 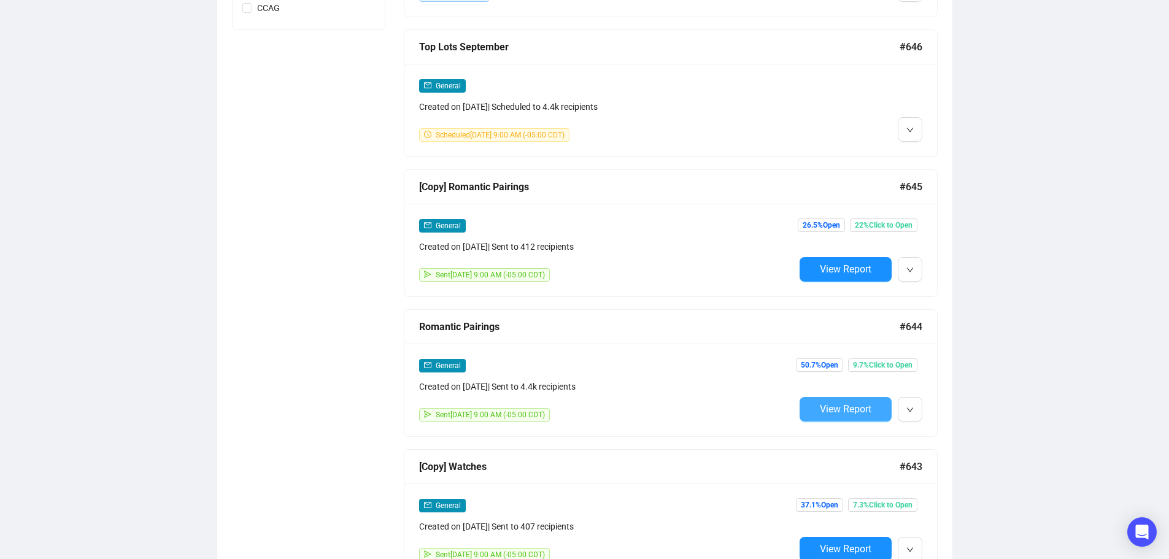 What do you see at coordinates (883, 365) in the screenshot?
I see `span: 9.7% Click to Open` at bounding box center [883, 365].